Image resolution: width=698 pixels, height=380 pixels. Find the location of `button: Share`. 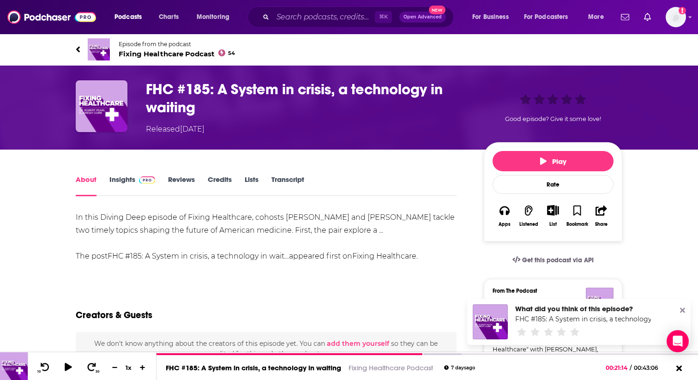

button: Share is located at coordinates (602, 216).